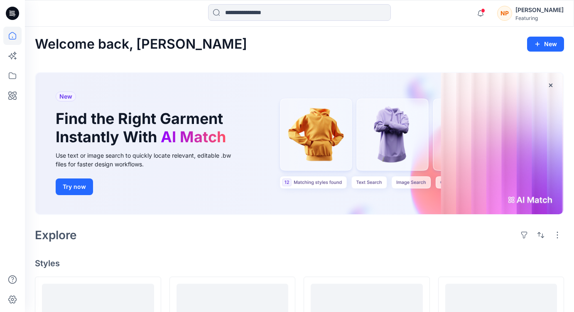 The image size is (574, 312). What do you see at coordinates (540, 18) in the screenshot?
I see `div: Featuring` at bounding box center [540, 18].